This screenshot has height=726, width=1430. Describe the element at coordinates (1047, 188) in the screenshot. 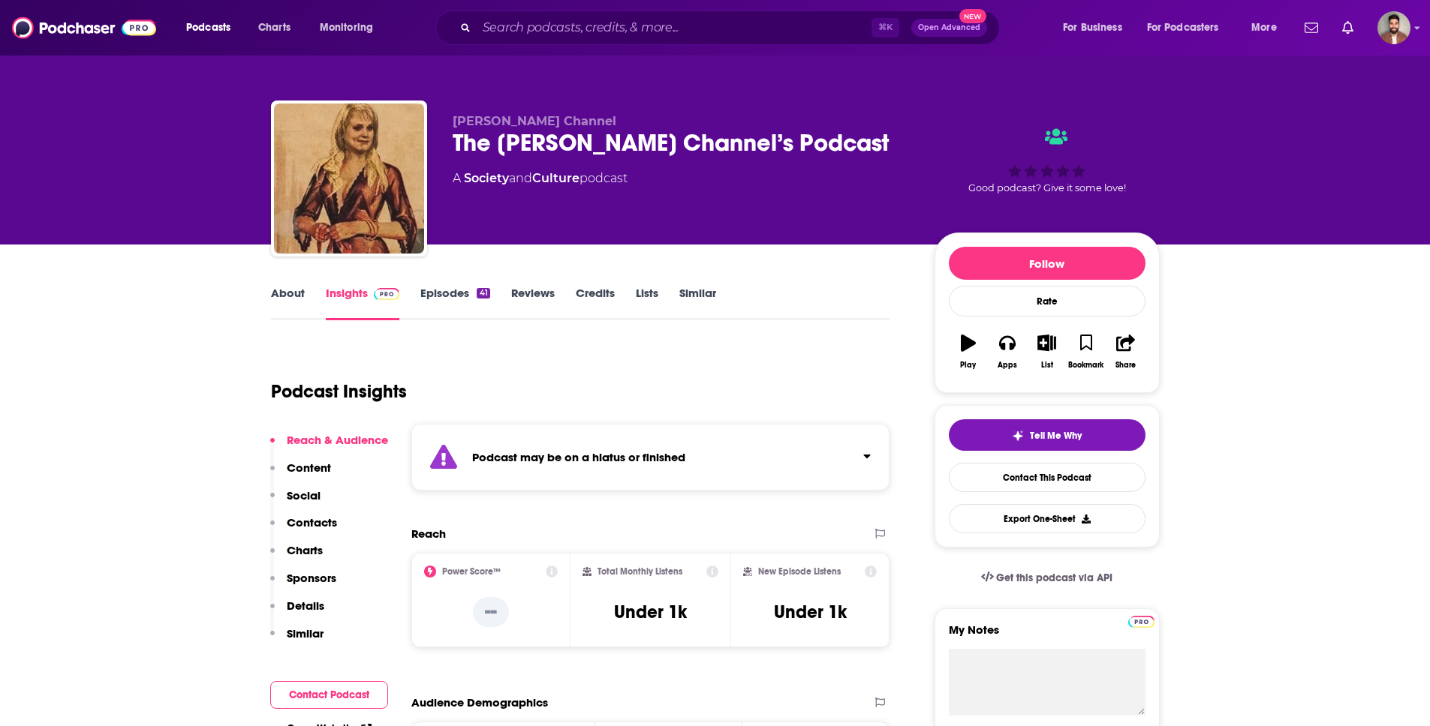

I see `span: Good podcast? Give it some love!` at that location.